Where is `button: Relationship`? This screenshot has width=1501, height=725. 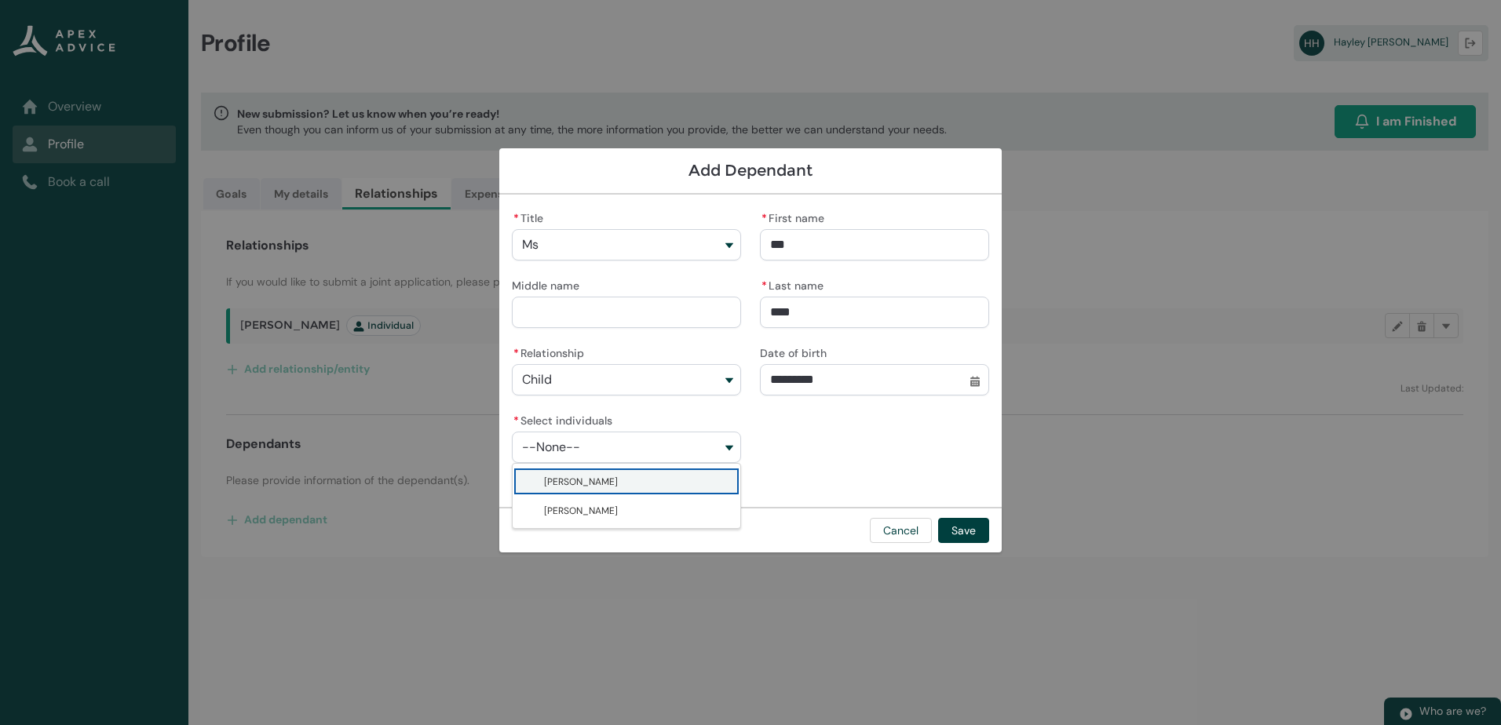
button: Relationship is located at coordinates (626, 380).